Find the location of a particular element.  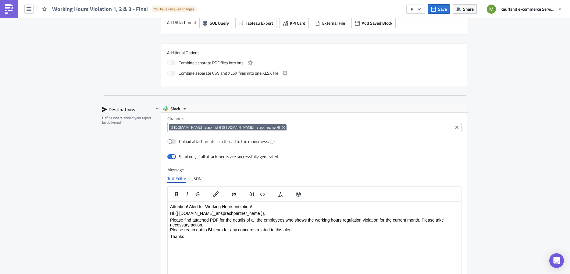

button: Clear formatting is located at coordinates (281, 194).